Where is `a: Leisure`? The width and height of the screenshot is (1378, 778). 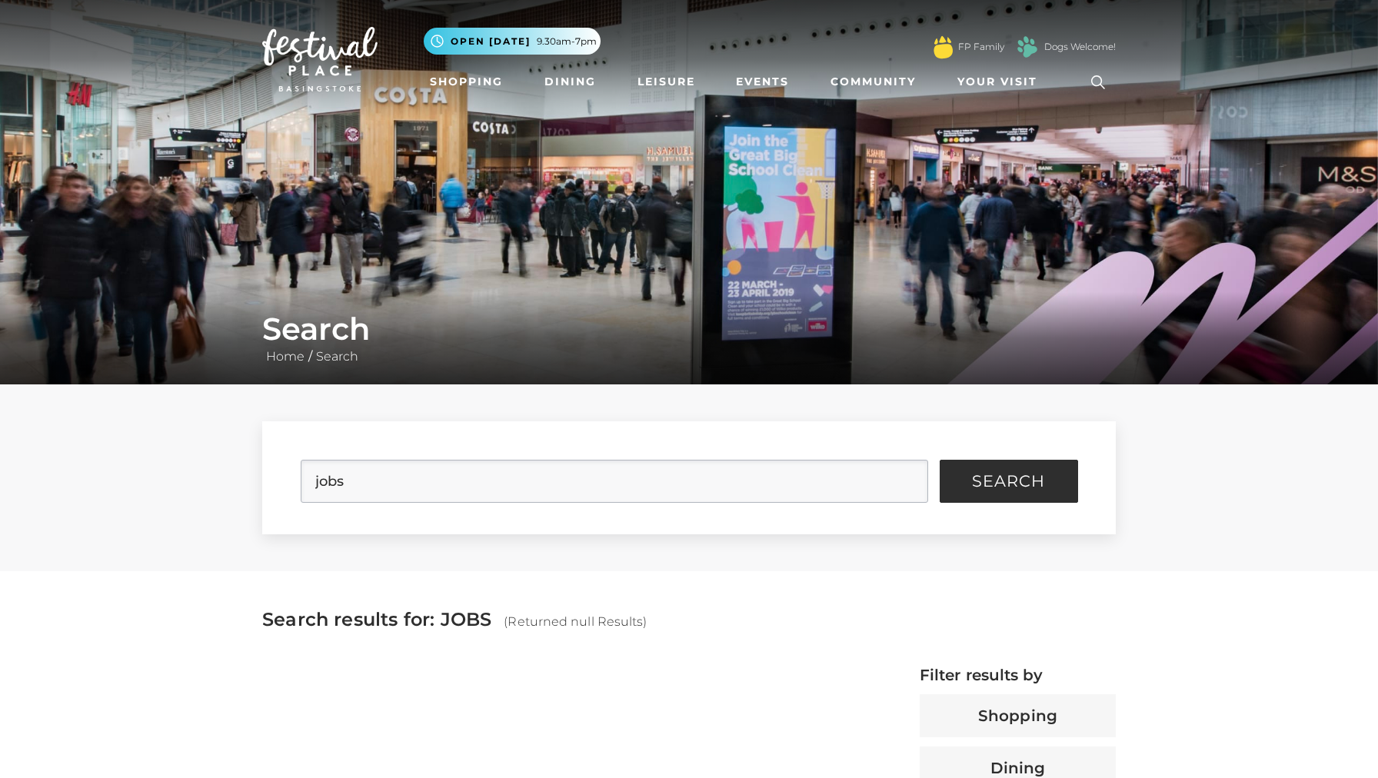
a: Leisure is located at coordinates (666, 82).